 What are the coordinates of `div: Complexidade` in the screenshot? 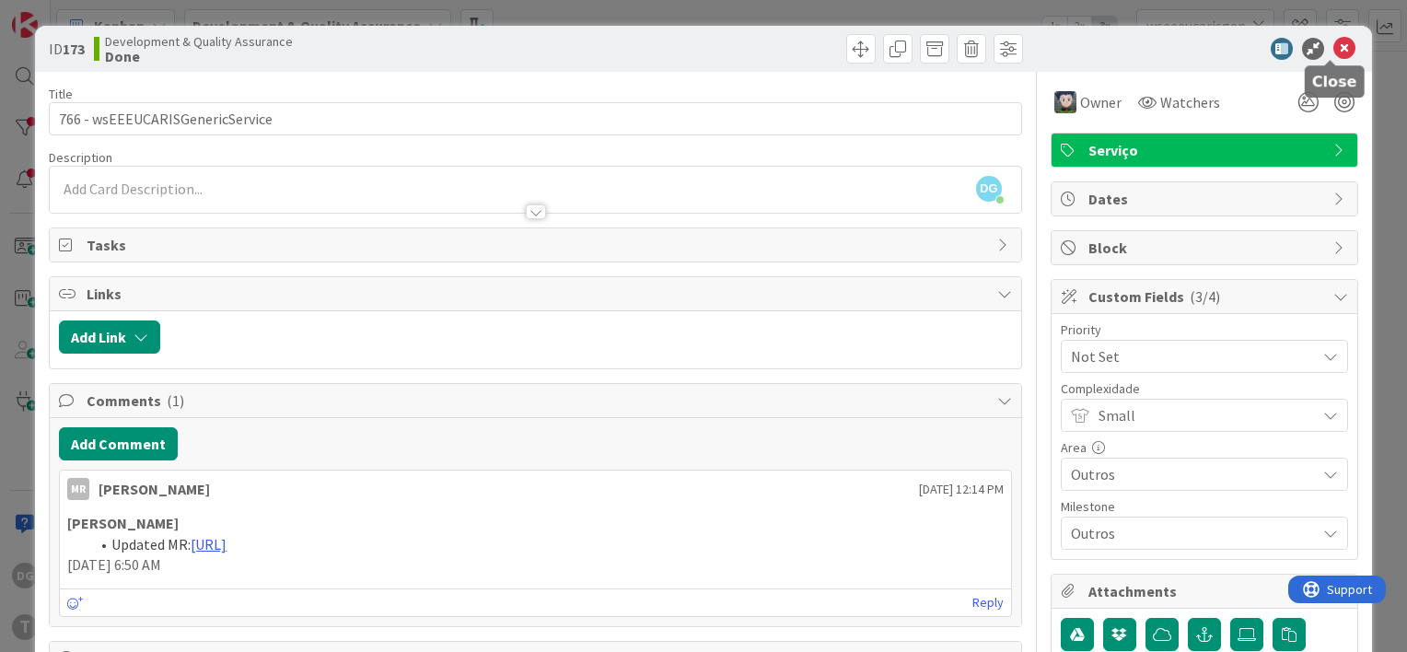 It's located at (1205, 389).